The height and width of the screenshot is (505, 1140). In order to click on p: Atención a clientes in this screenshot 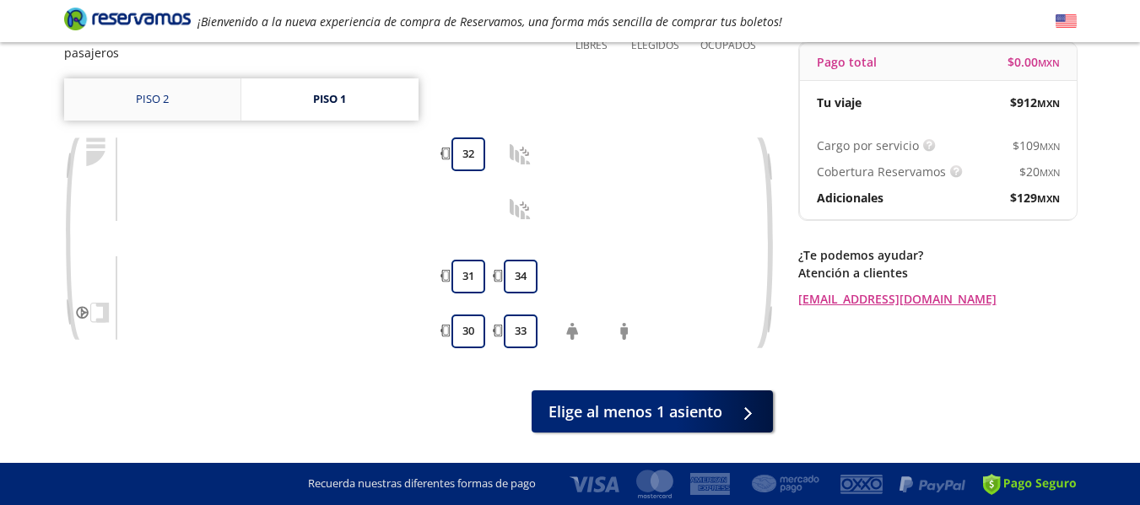, I will do `click(938, 273)`.